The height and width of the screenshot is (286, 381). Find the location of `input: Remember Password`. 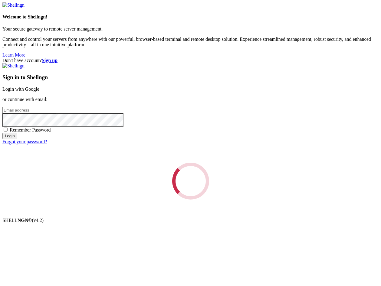

input: Remember Password is located at coordinates (5, 129).